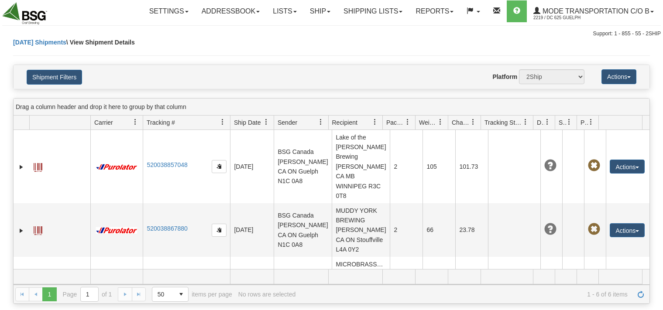 Image resolution: width=663 pixels, height=310 pixels. Describe the element at coordinates (87, 294) in the screenshot. I see `span: Page of 1` at that location.